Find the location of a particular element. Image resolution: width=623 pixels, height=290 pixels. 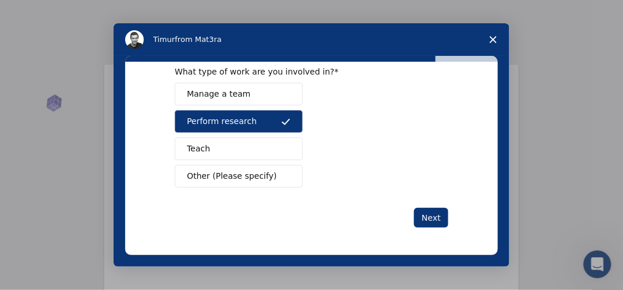

span: Teach is located at coordinates (198, 148).